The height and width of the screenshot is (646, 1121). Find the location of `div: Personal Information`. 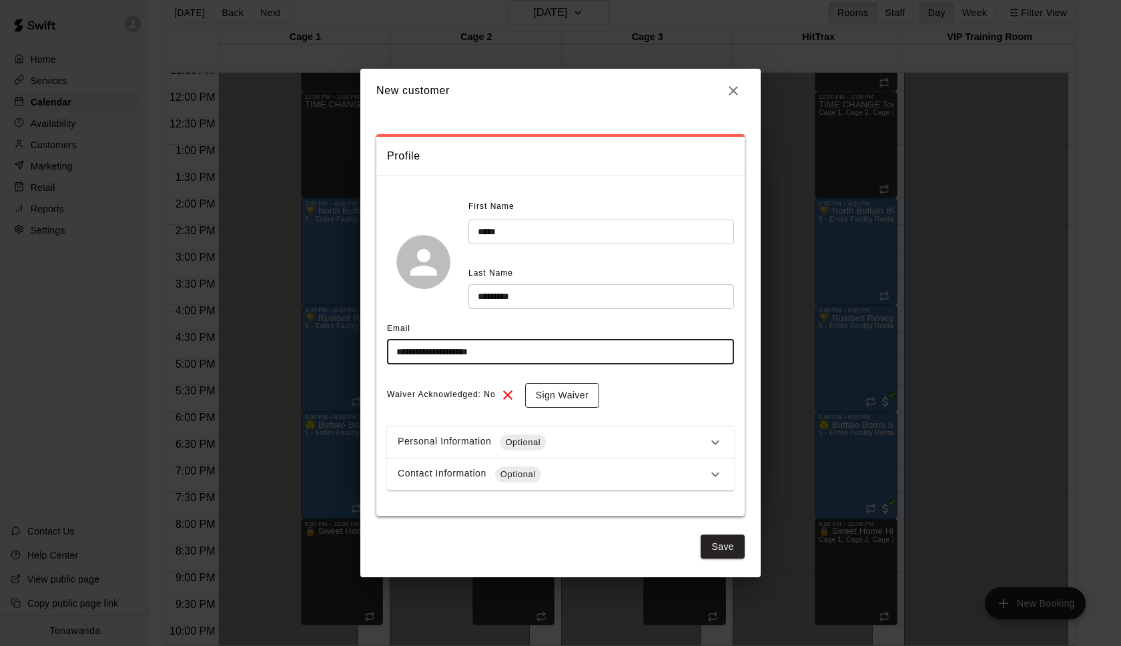

div: Personal Information is located at coordinates (553, 443).